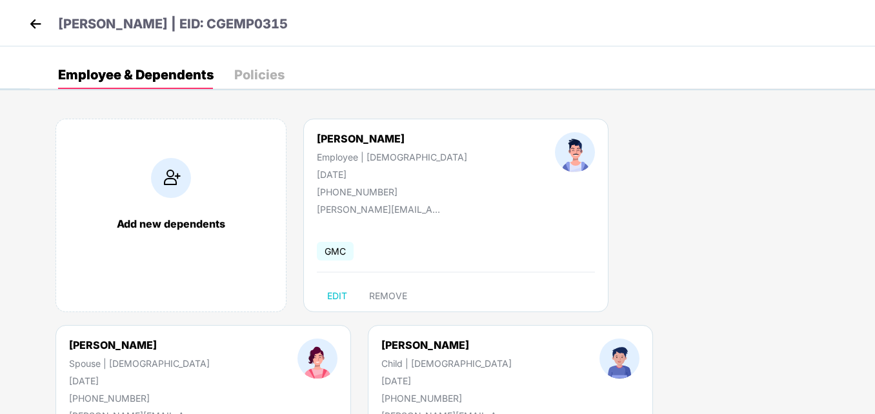 The height and width of the screenshot is (414, 875). Describe the element at coordinates (136, 75) in the screenshot. I see `div: Employee & Dependents` at that location.